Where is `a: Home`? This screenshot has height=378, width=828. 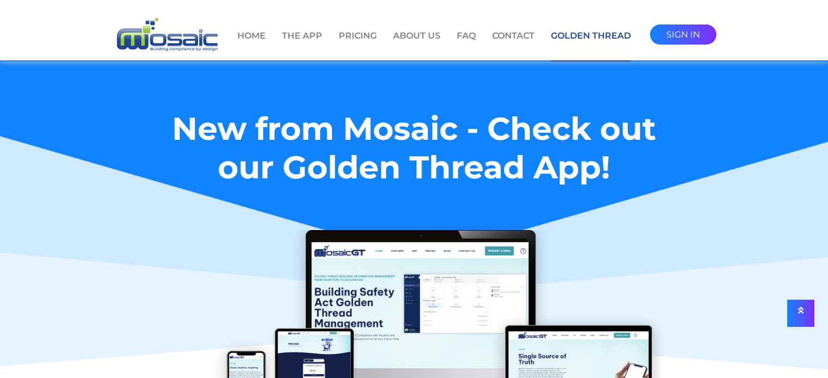 a: Home is located at coordinates (251, 45).